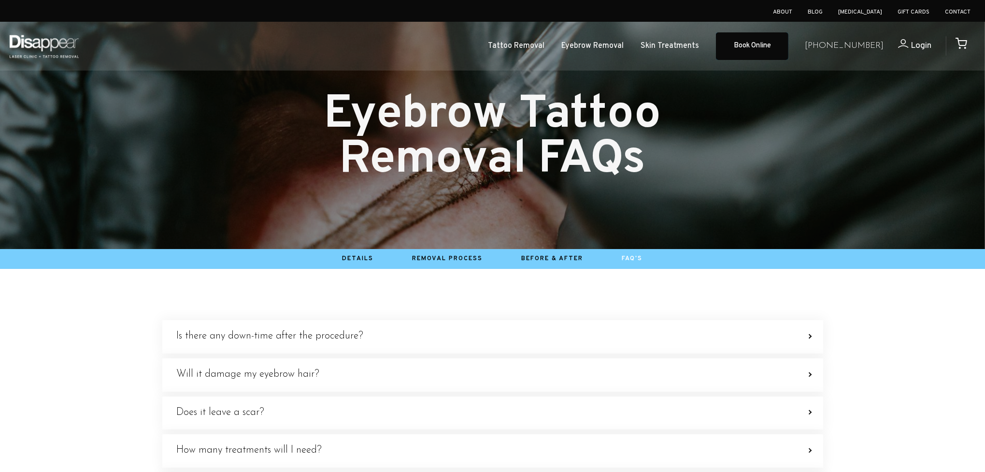 The image size is (985, 472). Describe the element at coordinates (815, 12) in the screenshot. I see `a: Blog` at that location.